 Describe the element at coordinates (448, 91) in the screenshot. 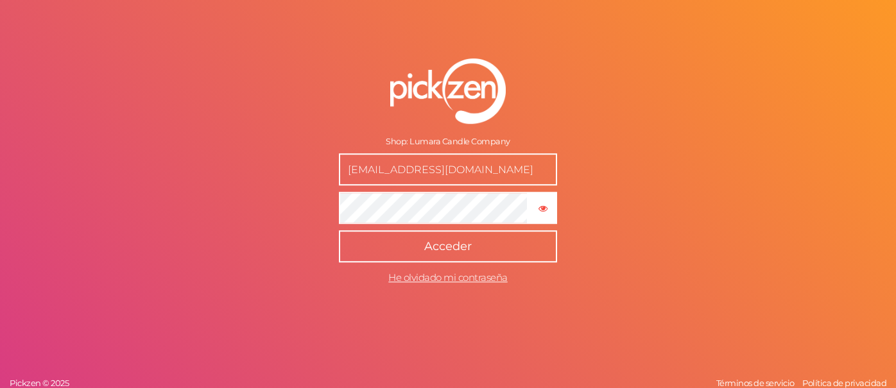

I see `img: pz-logo-white.png` at that location.